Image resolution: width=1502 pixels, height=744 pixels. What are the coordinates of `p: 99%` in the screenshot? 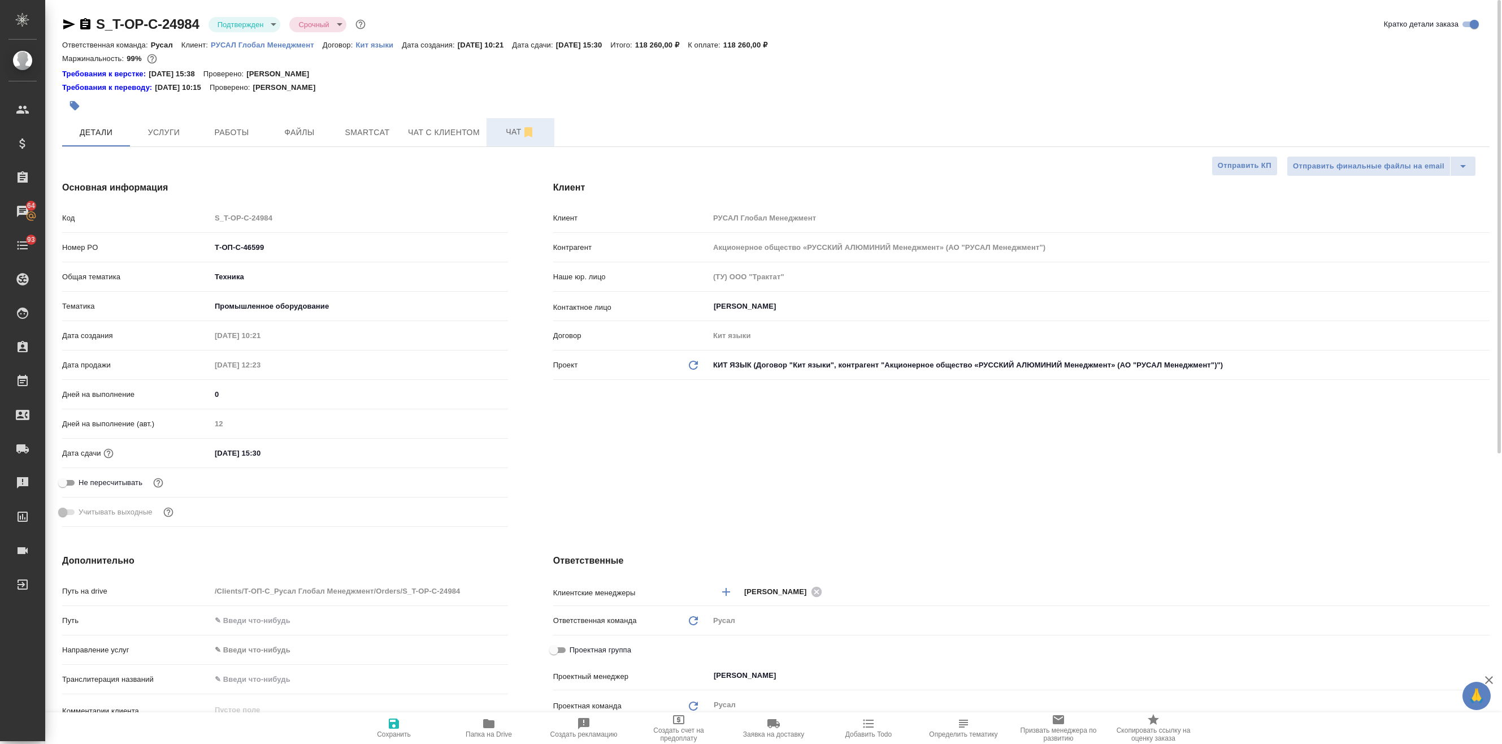 It's located at (135, 58).